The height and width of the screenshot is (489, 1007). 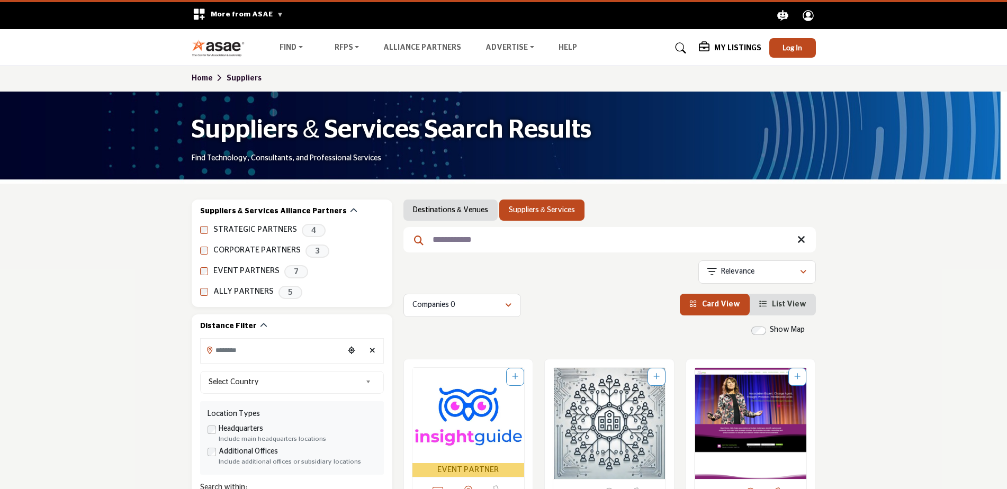 I want to click on a: Destinations & Venues, so click(x=450, y=210).